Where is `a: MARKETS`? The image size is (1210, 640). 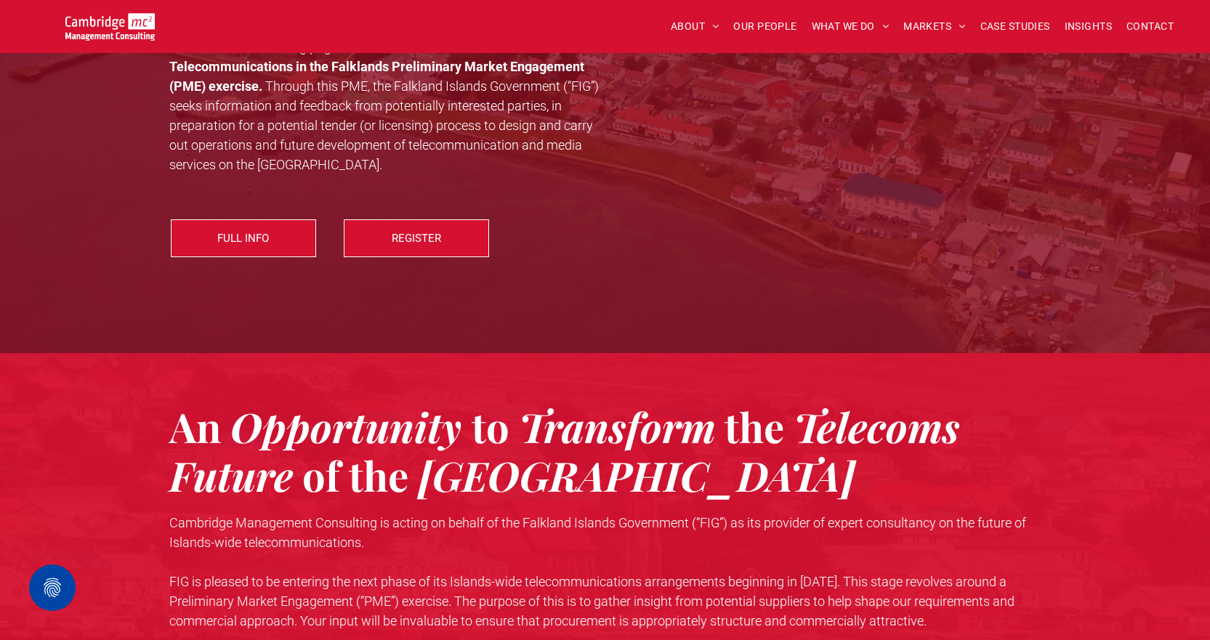 a: MARKETS is located at coordinates (934, 26).